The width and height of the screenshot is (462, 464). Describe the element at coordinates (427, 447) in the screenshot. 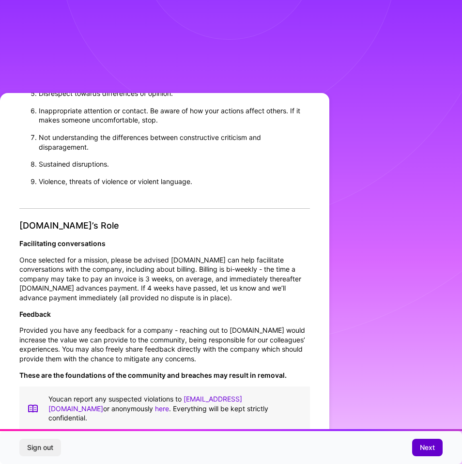

I see `button: Next` at that location.